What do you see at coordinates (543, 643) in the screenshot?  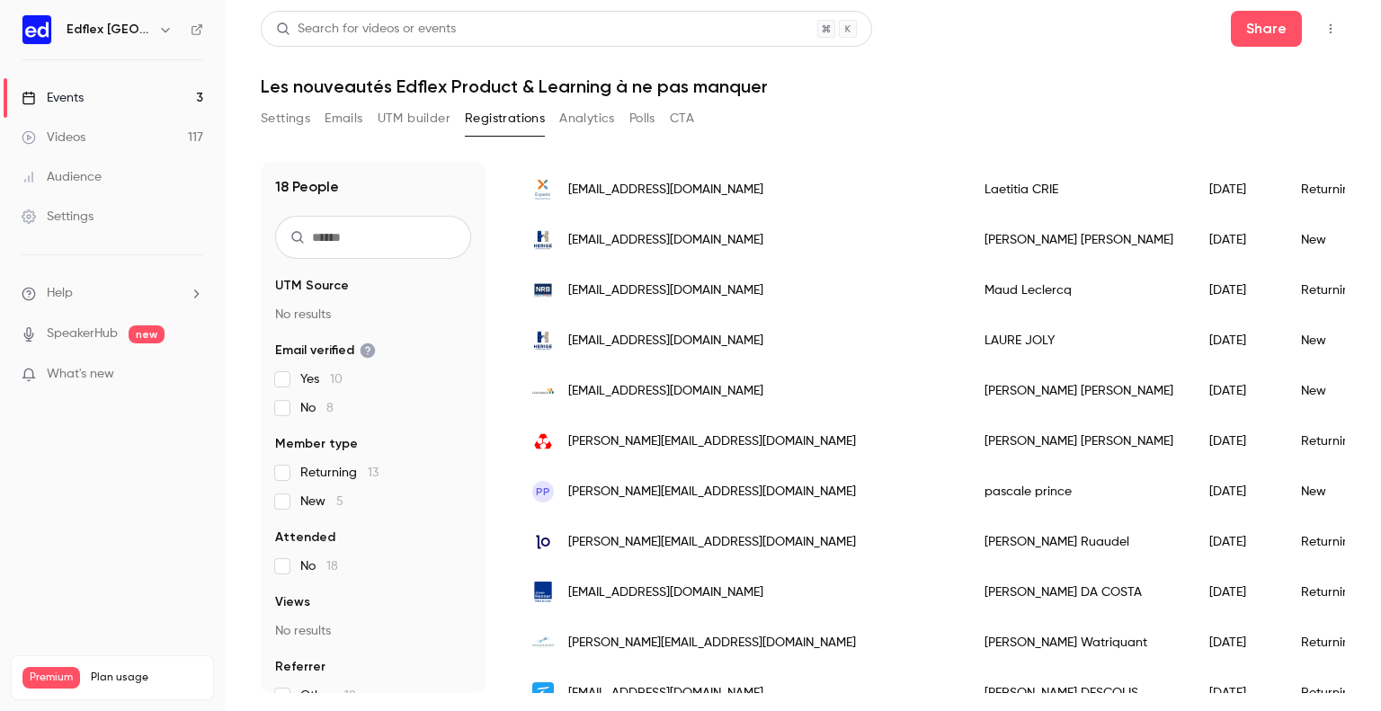 I see `img: victorbuckservices.com` at bounding box center [543, 643].